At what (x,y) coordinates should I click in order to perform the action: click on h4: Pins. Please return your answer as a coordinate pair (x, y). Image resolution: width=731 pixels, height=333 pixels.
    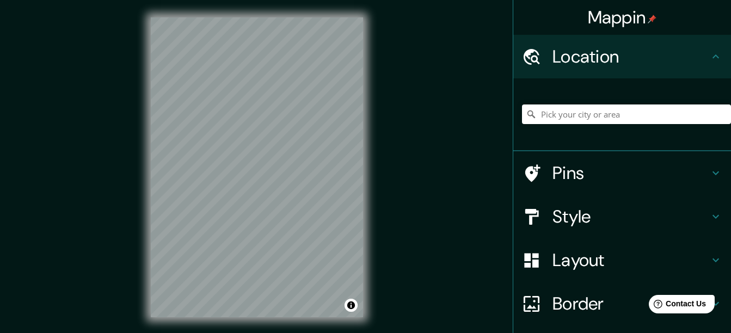
    Looking at the image, I should click on (631, 173).